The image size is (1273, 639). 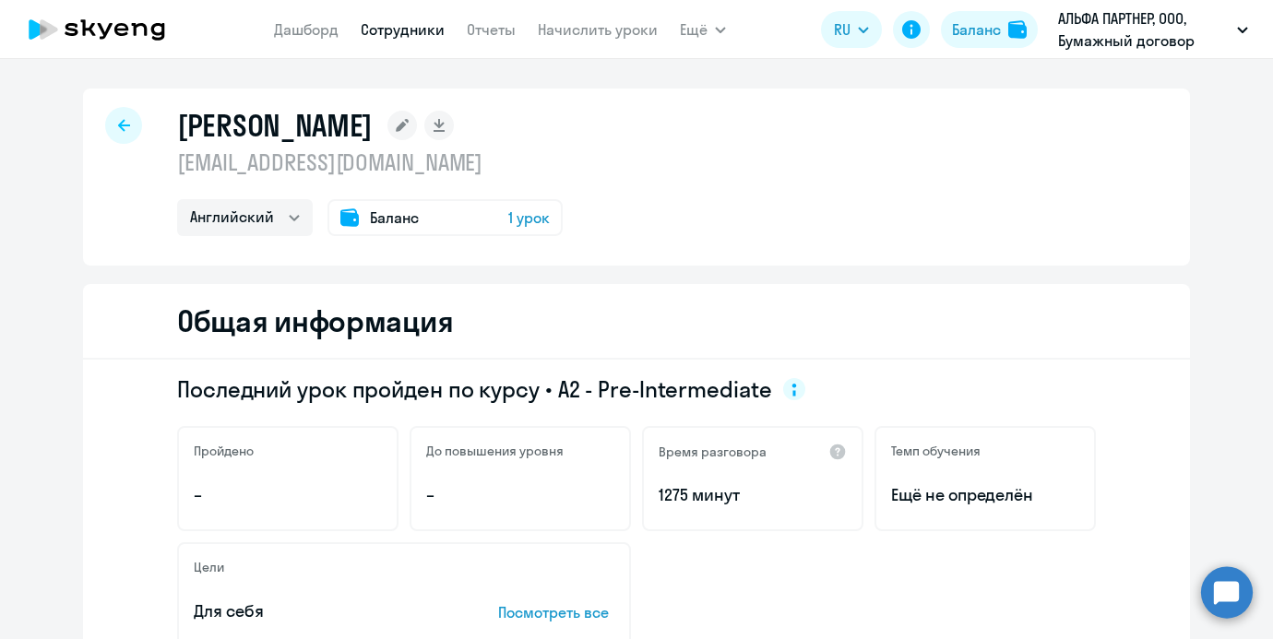 I want to click on h5: Цели, so click(x=208, y=567).